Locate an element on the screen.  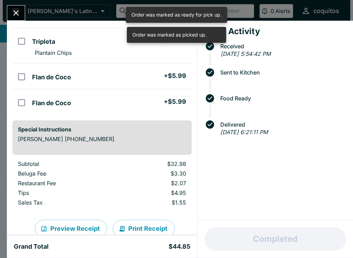
span: Sent to Kitchen is located at coordinates (282, 72).